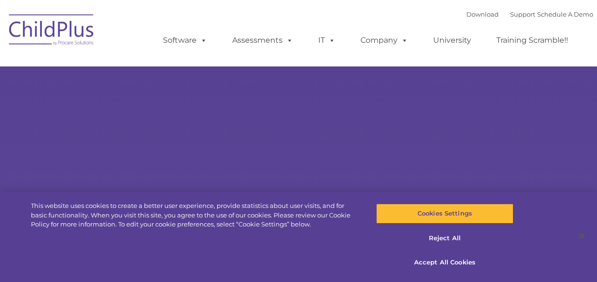 The width and height of the screenshot is (597, 282). I want to click on a: University, so click(452, 40).